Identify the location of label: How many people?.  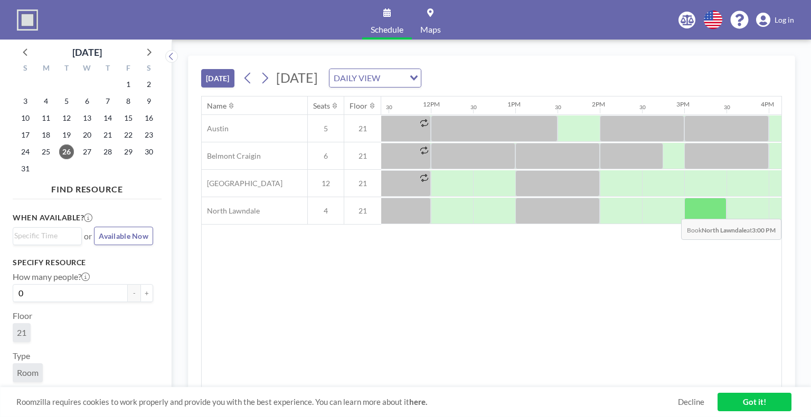
(51, 277).